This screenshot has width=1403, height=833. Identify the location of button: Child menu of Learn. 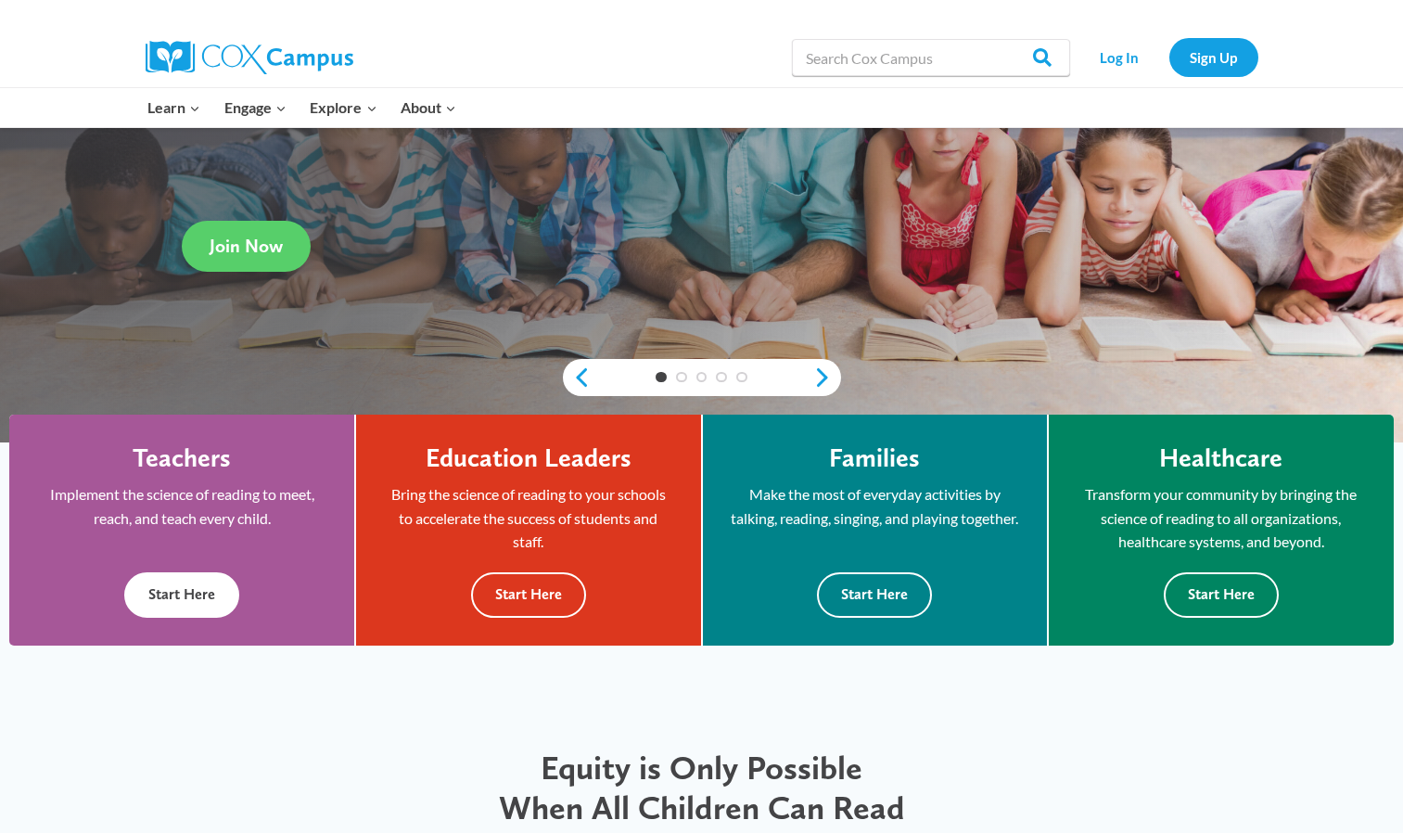
(174, 108).